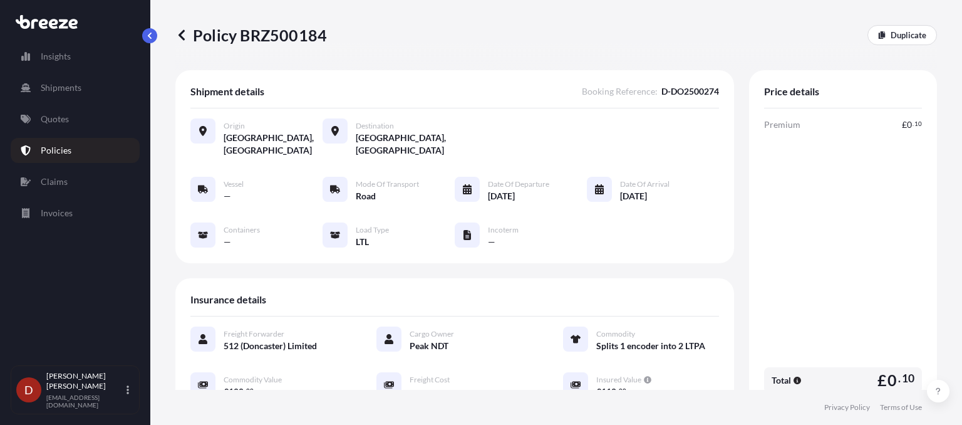 Image resolution: width=962 pixels, height=425 pixels. Describe the element at coordinates (254, 334) in the screenshot. I see `span: Freight Forwarder` at that location.